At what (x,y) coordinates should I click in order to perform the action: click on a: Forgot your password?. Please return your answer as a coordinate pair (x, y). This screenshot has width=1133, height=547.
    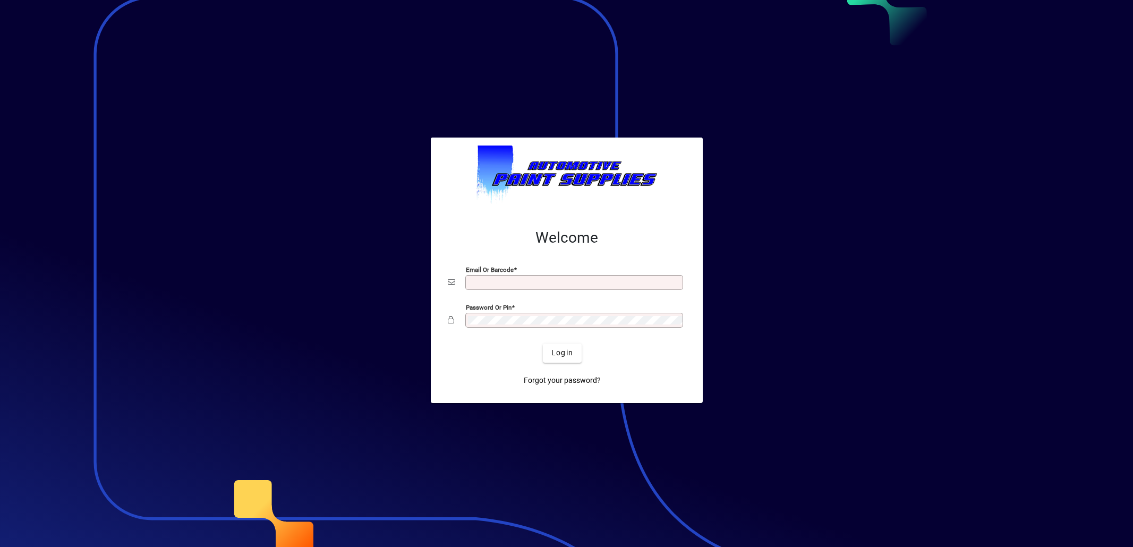
    Looking at the image, I should click on (562, 381).